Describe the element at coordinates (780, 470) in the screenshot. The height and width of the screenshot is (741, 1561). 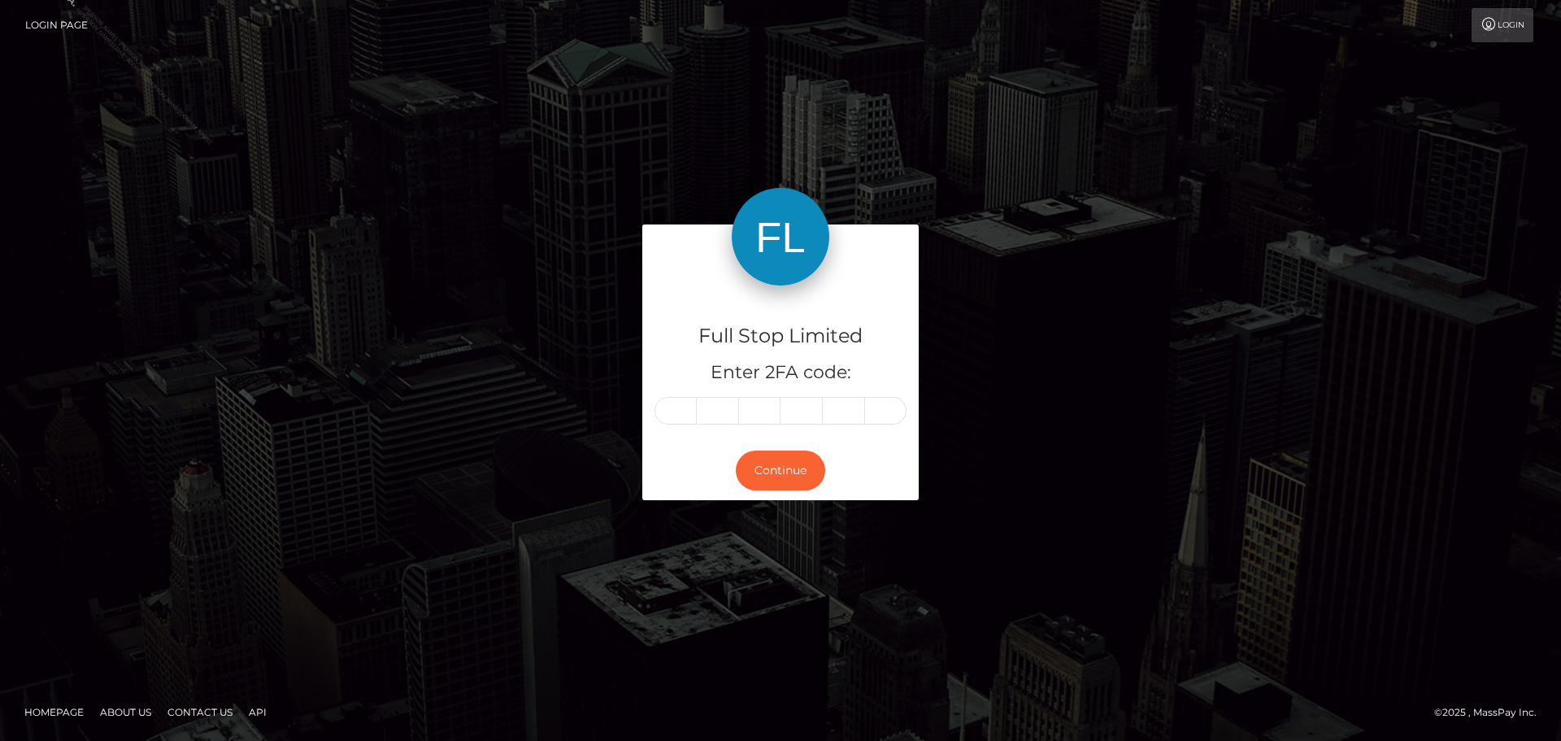
I see `button: Continue` at that location.